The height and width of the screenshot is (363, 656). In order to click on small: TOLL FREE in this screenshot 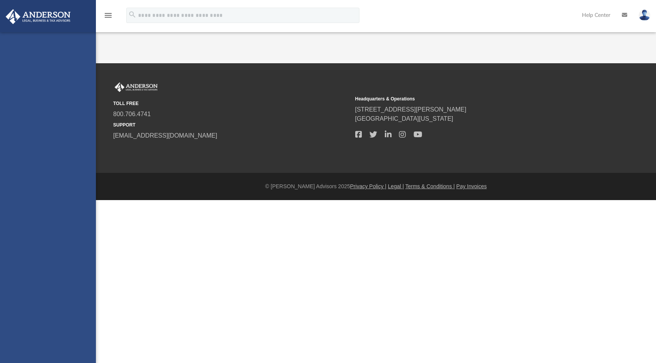, I will do `click(231, 104)`.